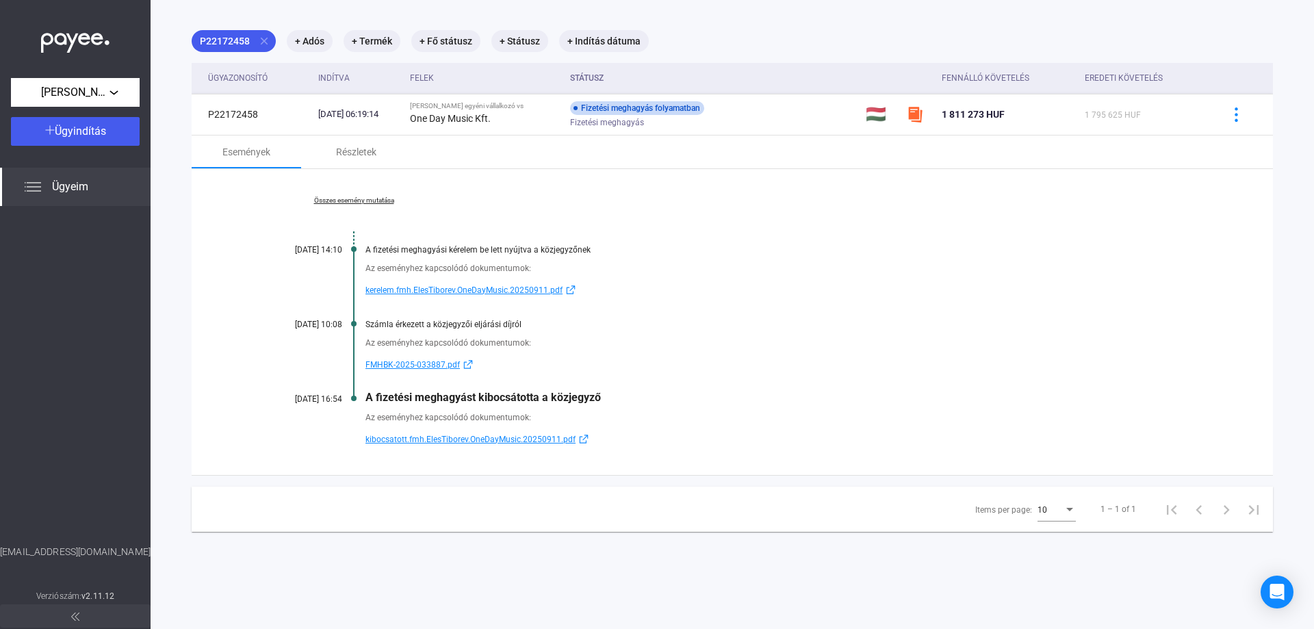  What do you see at coordinates (604, 41) in the screenshot?
I see `mat-chip: + Indítás dátuma` at bounding box center [604, 41].